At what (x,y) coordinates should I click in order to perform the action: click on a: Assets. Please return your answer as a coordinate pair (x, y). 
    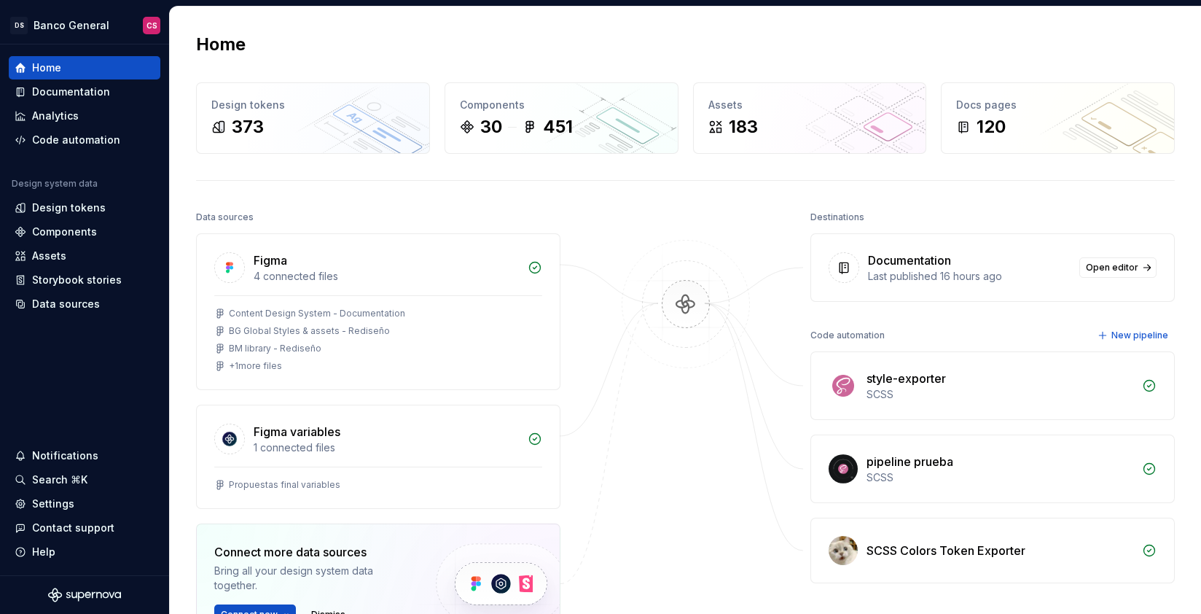
    Looking at the image, I should click on (85, 256).